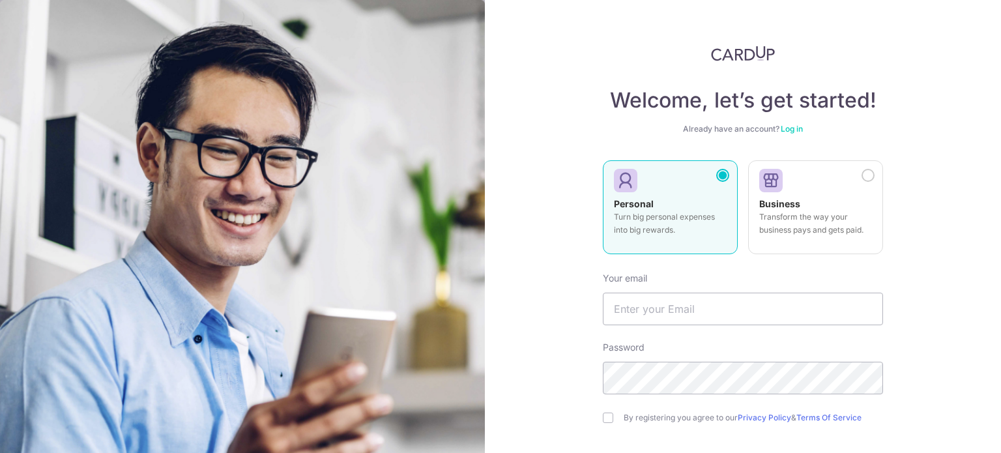 Image resolution: width=1001 pixels, height=453 pixels. Describe the element at coordinates (625, 278) in the screenshot. I see `label: Your email` at that location.